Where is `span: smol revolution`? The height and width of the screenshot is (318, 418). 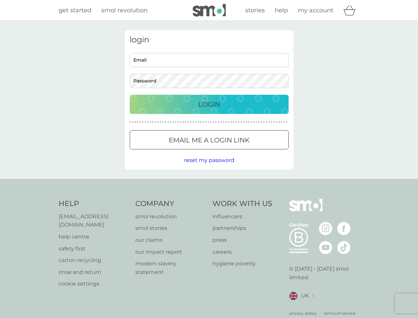
span: smol revolution is located at coordinates (125, 10).